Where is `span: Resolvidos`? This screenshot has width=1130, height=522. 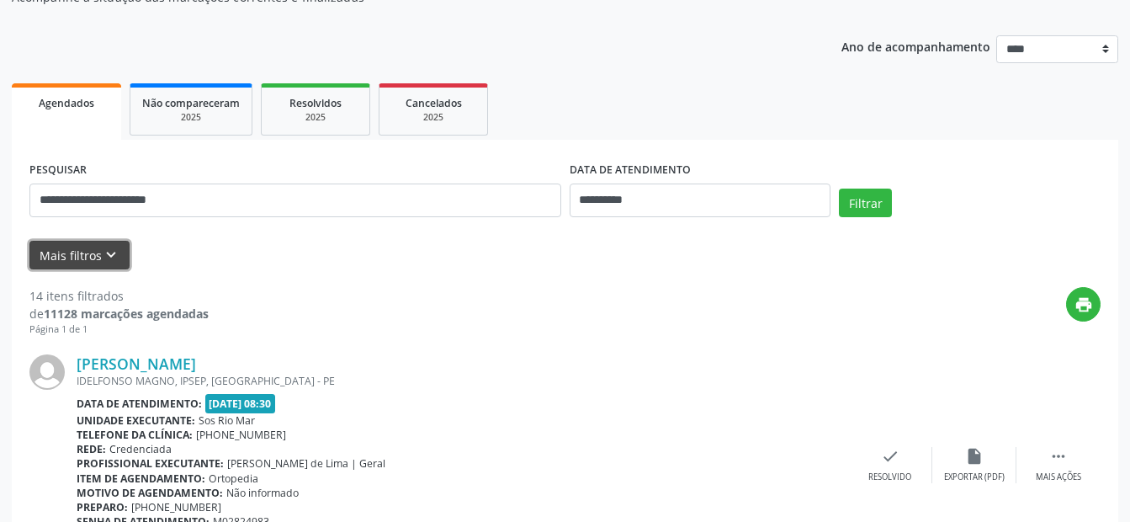 span: Resolvidos is located at coordinates (315, 103).